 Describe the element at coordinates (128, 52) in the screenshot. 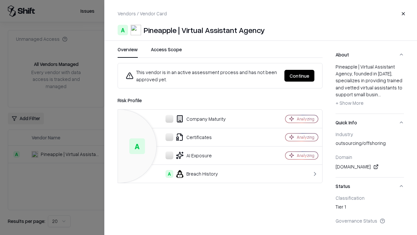

I see `button: Overview` at that location.